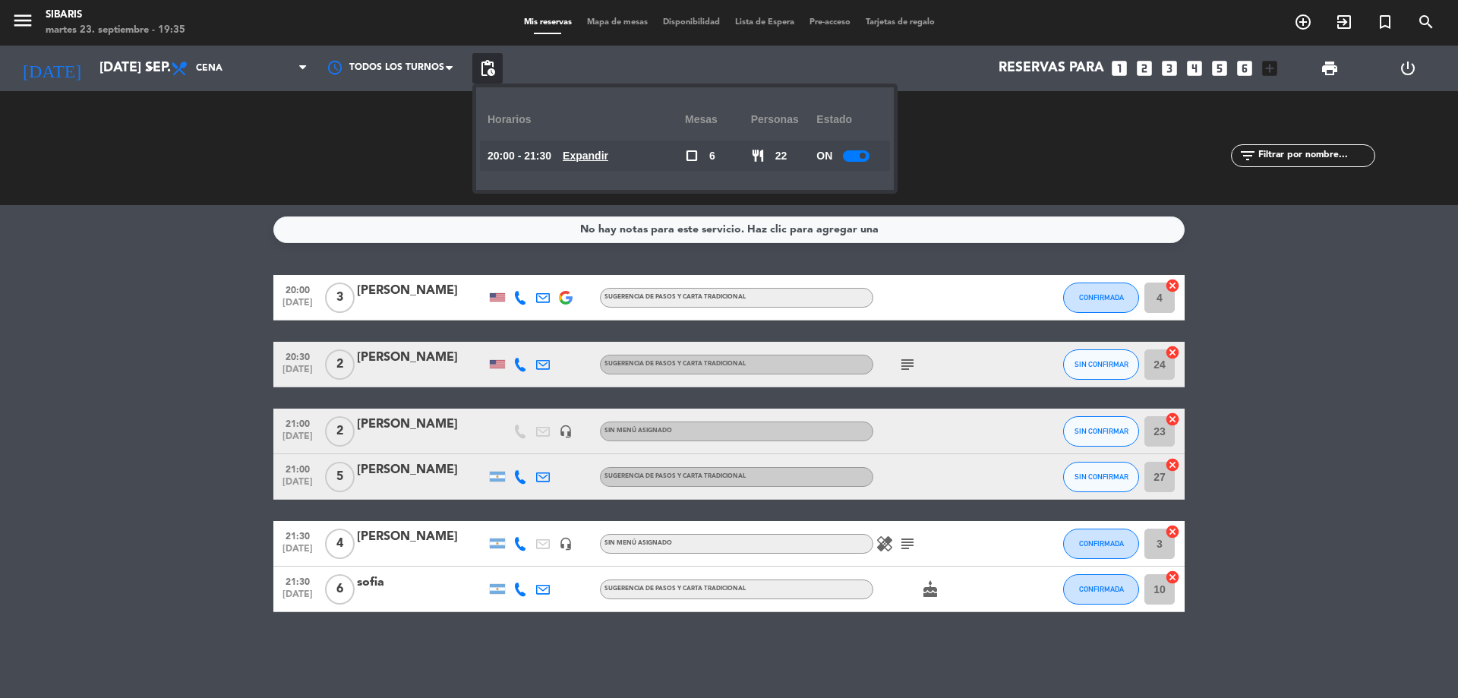  What do you see at coordinates (547, 22) in the screenshot?
I see `span: Mis reservas` at bounding box center [547, 22].